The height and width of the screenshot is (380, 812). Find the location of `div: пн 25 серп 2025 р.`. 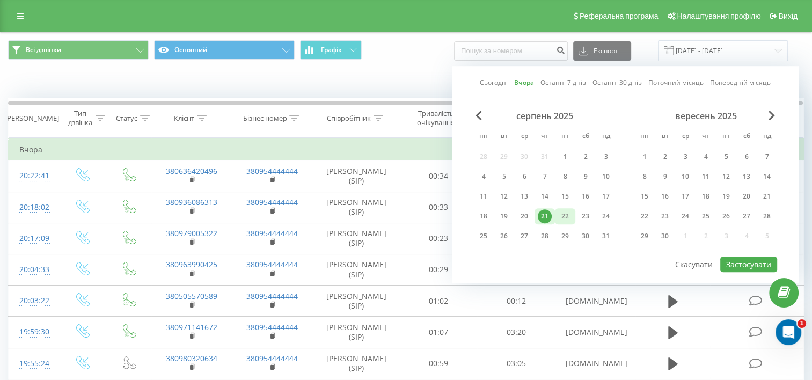

div: пн 25 серп 2025 р. is located at coordinates (484, 236).